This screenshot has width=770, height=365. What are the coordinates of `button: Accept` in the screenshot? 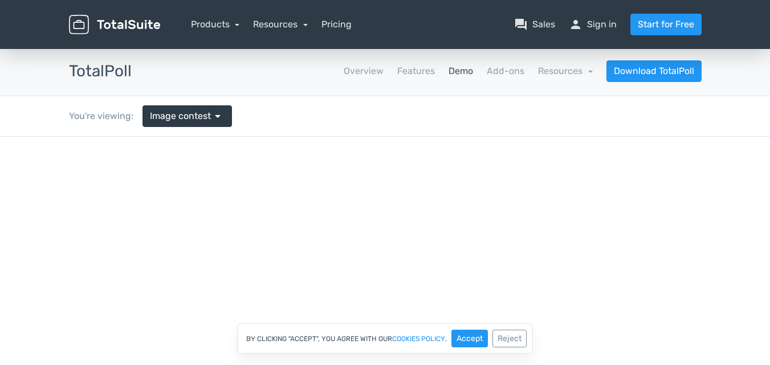 It's located at (470, 339).